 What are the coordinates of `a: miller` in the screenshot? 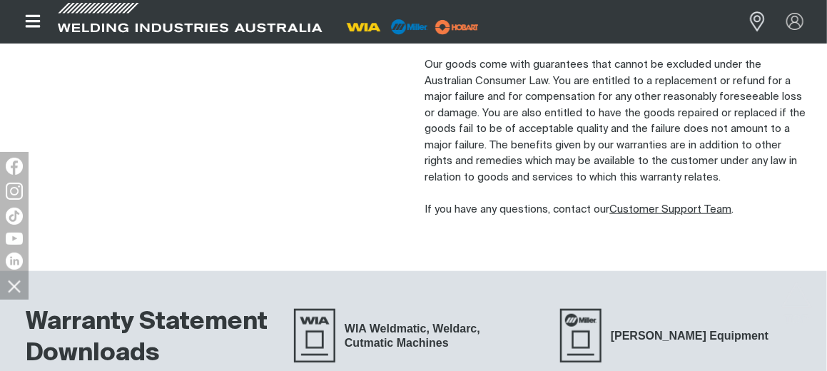 It's located at (457, 26).